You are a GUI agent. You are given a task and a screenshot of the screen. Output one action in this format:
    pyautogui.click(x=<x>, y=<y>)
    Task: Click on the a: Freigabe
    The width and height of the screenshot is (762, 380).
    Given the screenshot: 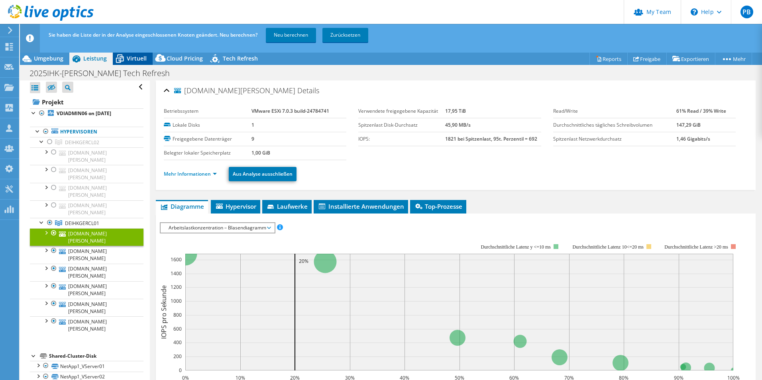 What is the action you would take?
    pyautogui.click(x=647, y=59)
    